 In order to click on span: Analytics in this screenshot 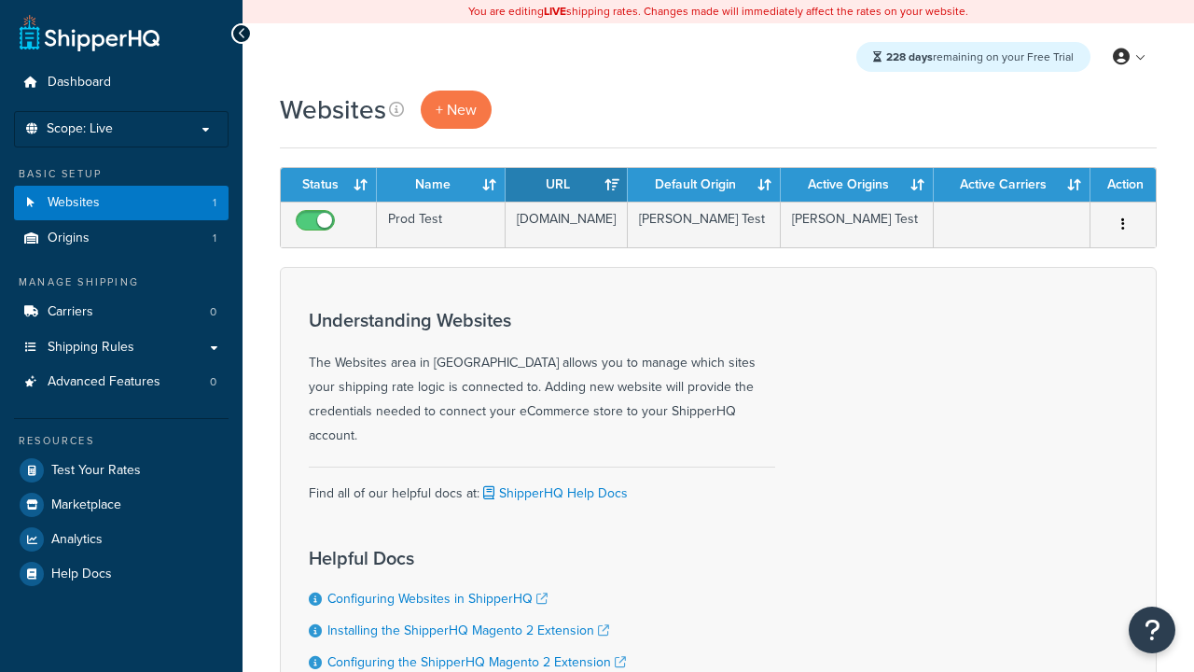, I will do `click(76, 539)`.